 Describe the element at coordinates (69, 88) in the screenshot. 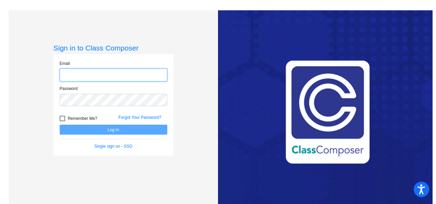

I see `label: Password` at that location.